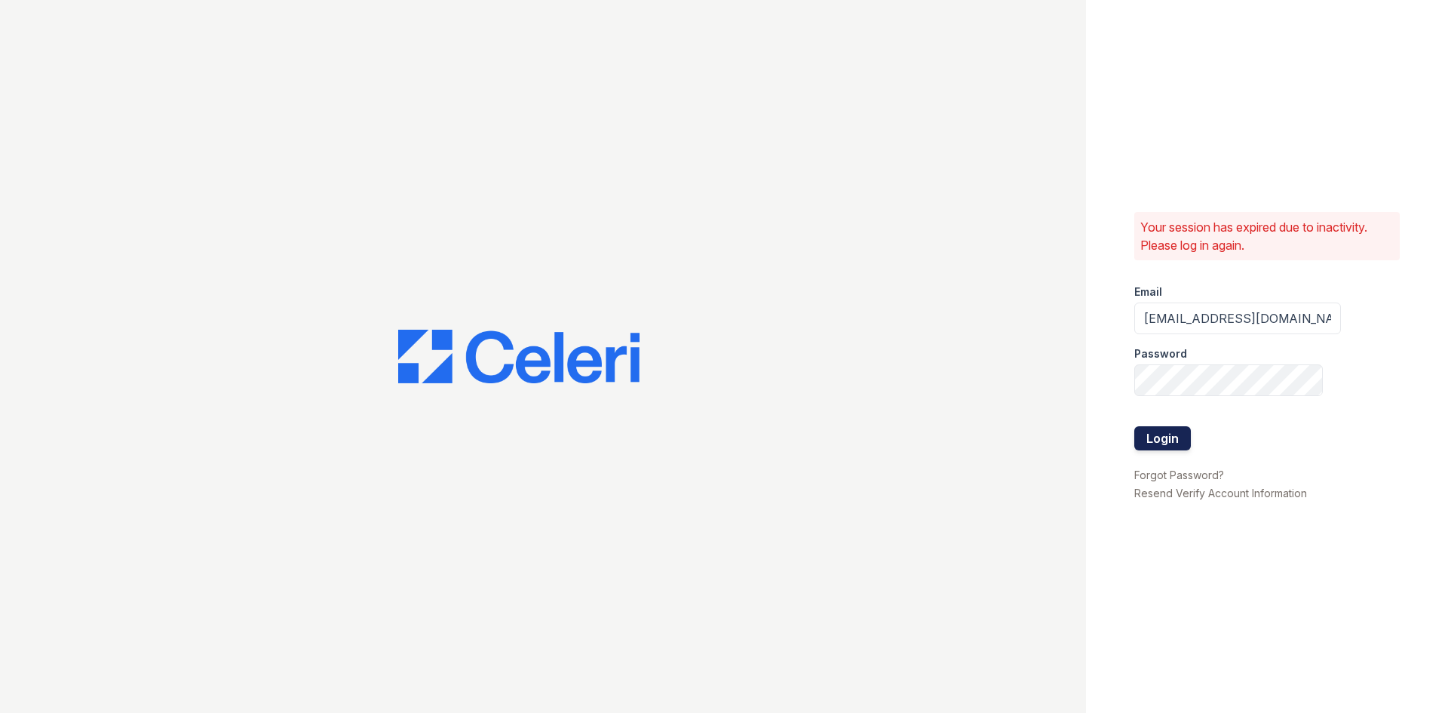 Image resolution: width=1448 pixels, height=713 pixels. I want to click on a: Forgot Password?, so click(1178, 474).